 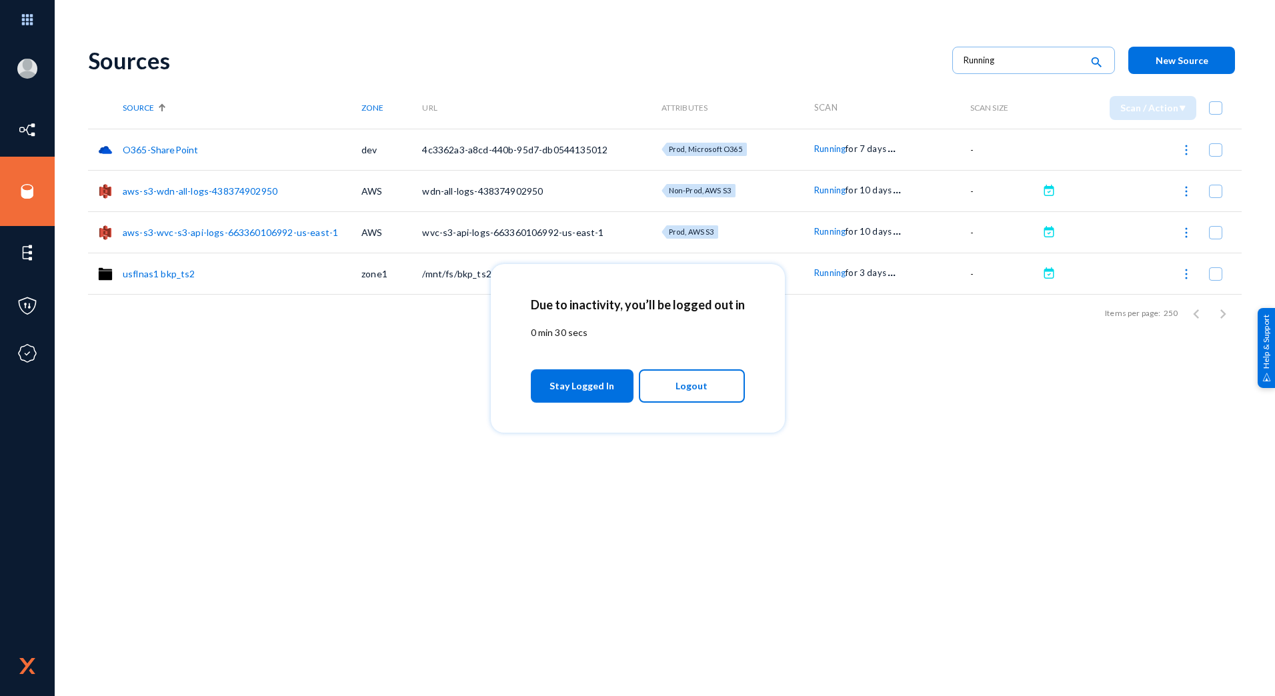 What do you see at coordinates (581, 386) in the screenshot?
I see `span: Stay Logged In` at bounding box center [581, 386].